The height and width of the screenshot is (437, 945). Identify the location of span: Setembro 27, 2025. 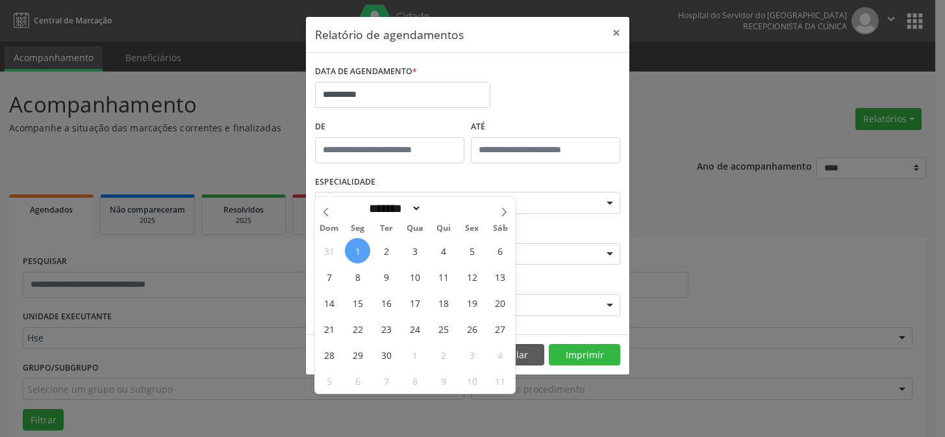
(500, 328).